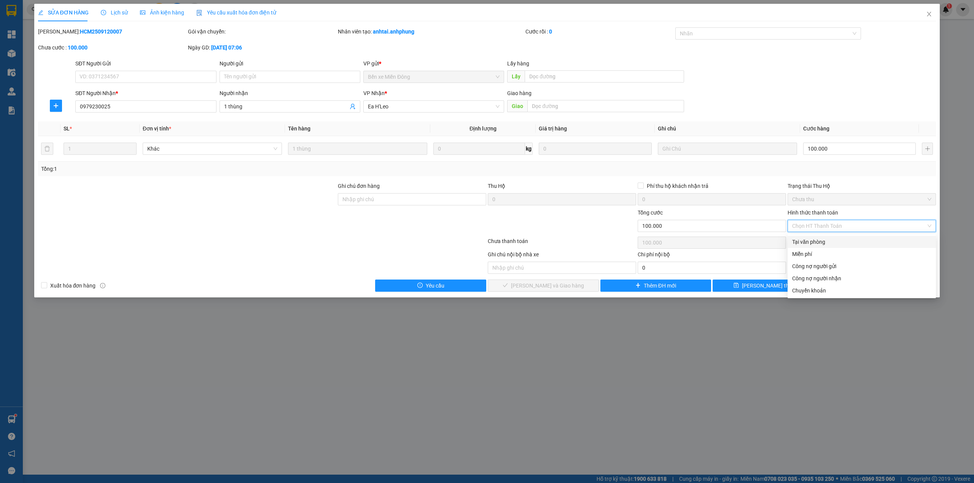 This screenshot has height=483, width=974. What do you see at coordinates (430, 286) in the screenshot?
I see `button: exclamation-circleYêu cầu` at bounding box center [430, 286].